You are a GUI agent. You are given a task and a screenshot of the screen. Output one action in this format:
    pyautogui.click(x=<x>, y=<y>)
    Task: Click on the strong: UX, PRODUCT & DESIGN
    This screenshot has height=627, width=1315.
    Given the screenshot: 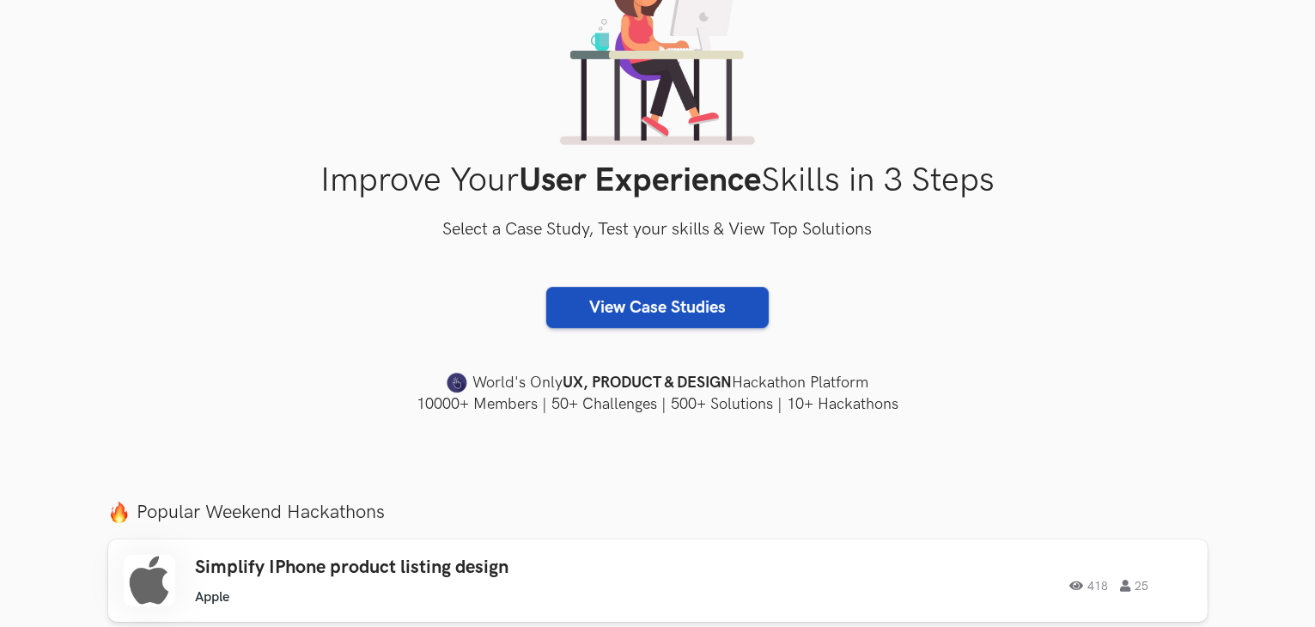 What is the action you would take?
    pyautogui.click(x=647, y=383)
    